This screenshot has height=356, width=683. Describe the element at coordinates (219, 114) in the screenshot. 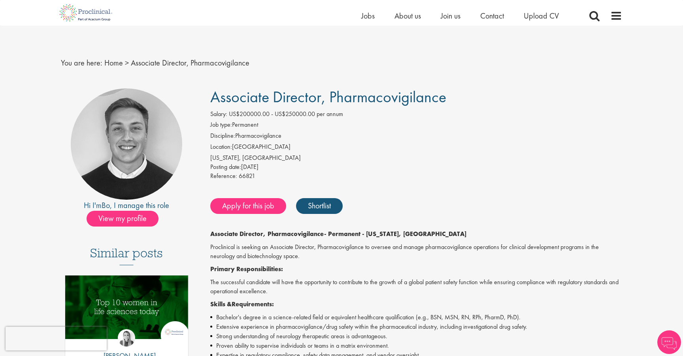

I see `label: Salary:` at that location.